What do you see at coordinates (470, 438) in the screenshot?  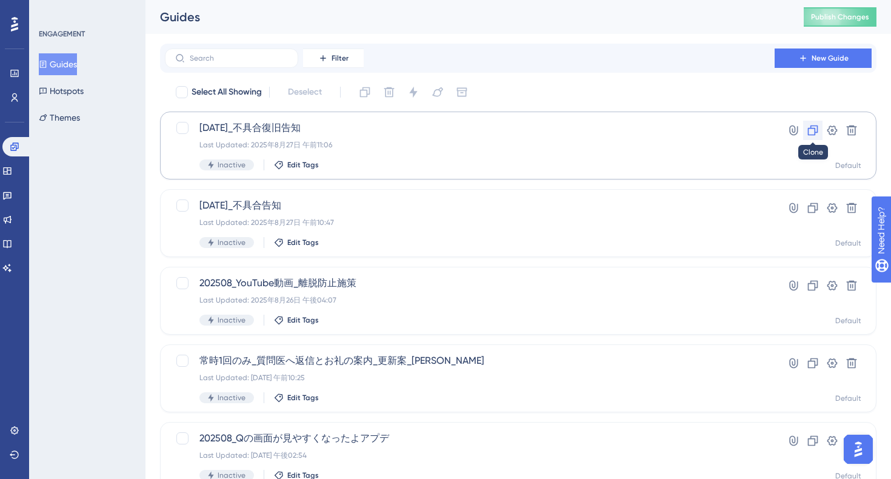 I see `span: 202508_Qの画面が見やすくなったよアプデ` at bounding box center [470, 438].